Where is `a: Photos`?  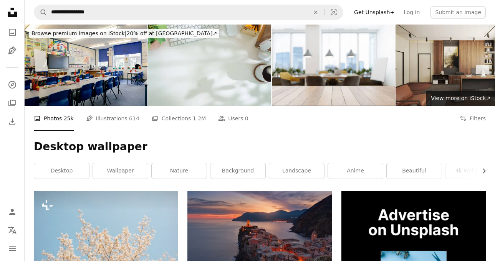 a: Photos is located at coordinates (12, 32).